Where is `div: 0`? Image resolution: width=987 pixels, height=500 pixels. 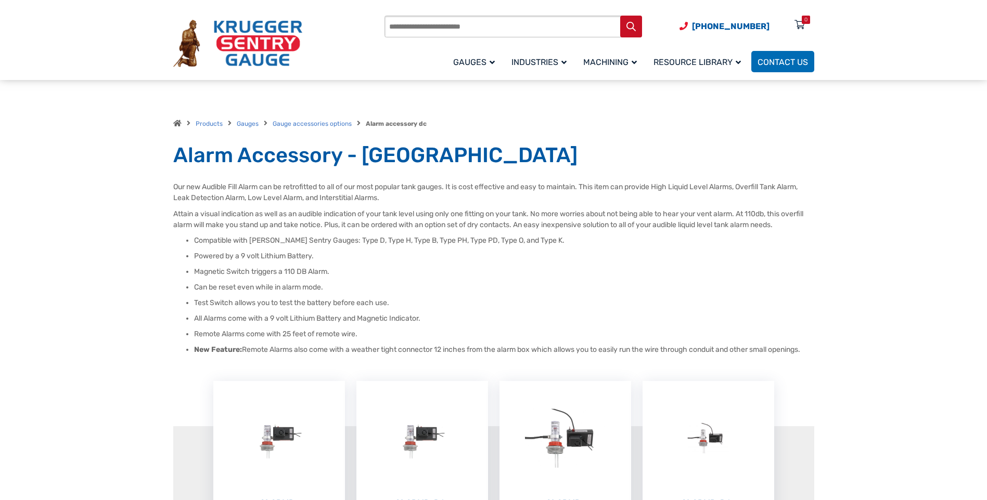
div: 0 is located at coordinates (806, 20).